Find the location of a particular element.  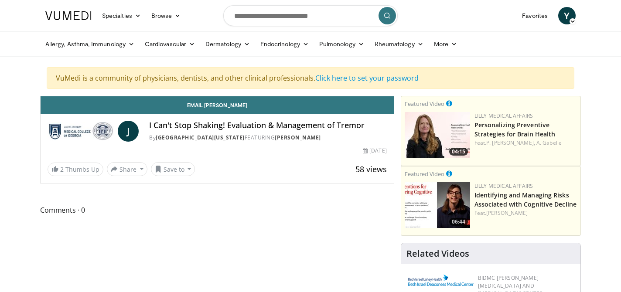

div: By FEATURING is located at coordinates (268, 138).